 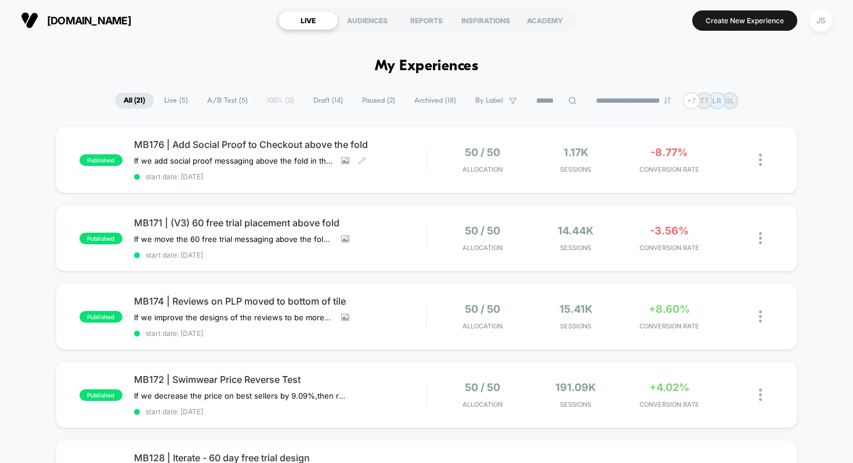 I want to click on span: -3.56%, so click(x=669, y=230).